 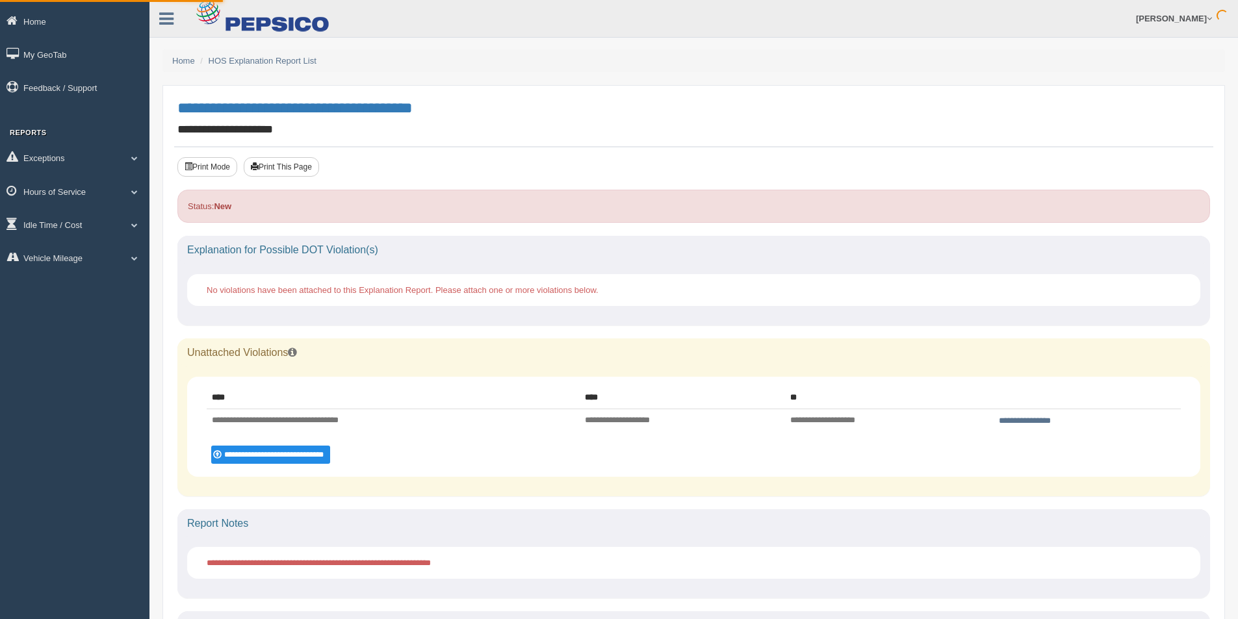 What do you see at coordinates (281, 167) in the screenshot?
I see `button: Print This Page` at bounding box center [281, 167].